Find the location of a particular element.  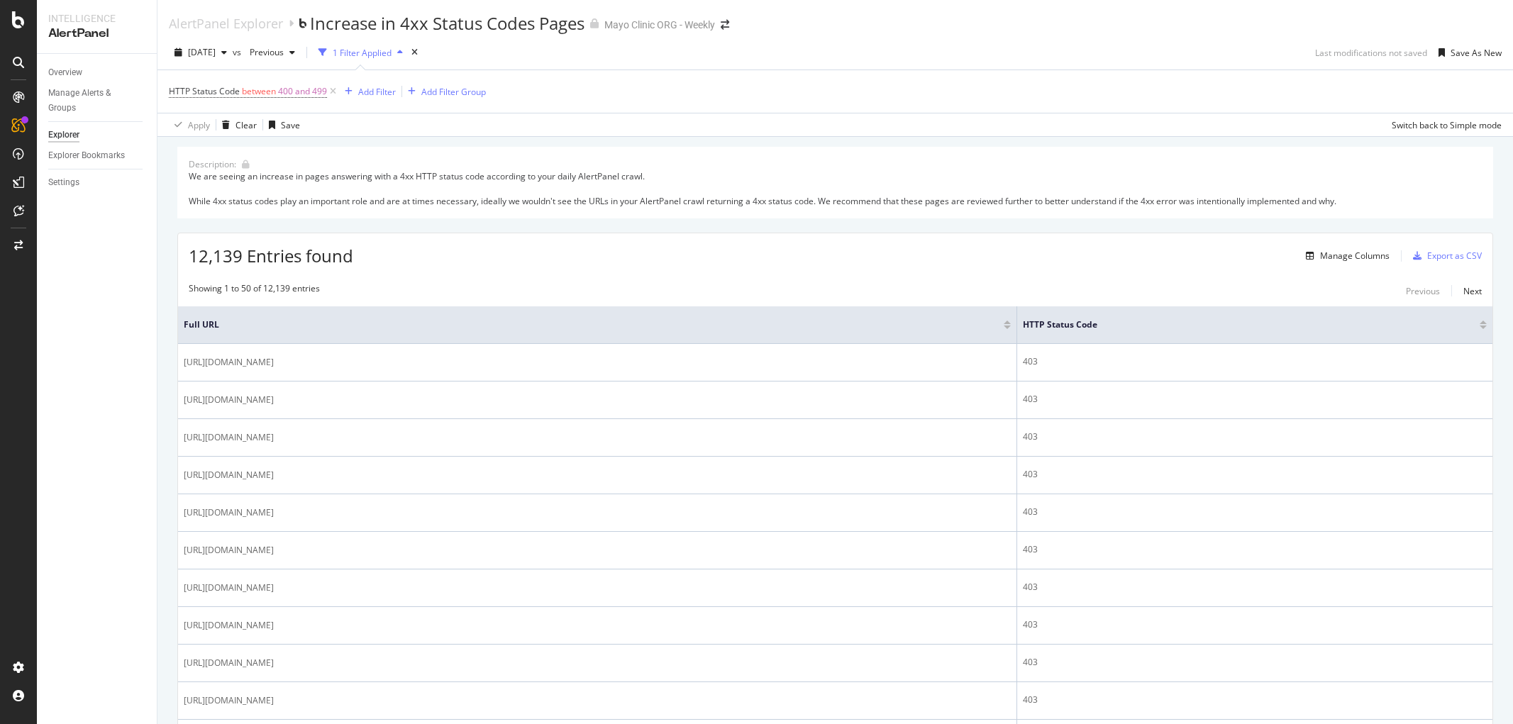

button: Manage Columns is located at coordinates (1345, 256).